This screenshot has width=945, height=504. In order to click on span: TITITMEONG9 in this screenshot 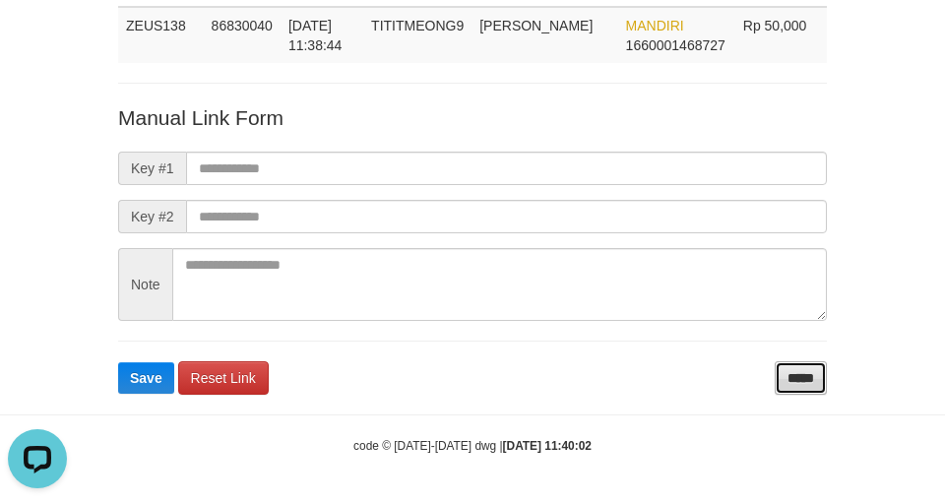, I will do `click(418, 26)`.